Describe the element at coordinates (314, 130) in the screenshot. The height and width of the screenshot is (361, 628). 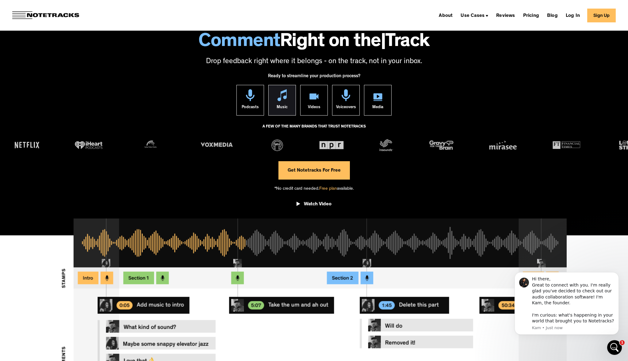
I see `div: A FEW OF THE MANY BRANDS THAT TRUST NOTETRACKS` at that location.